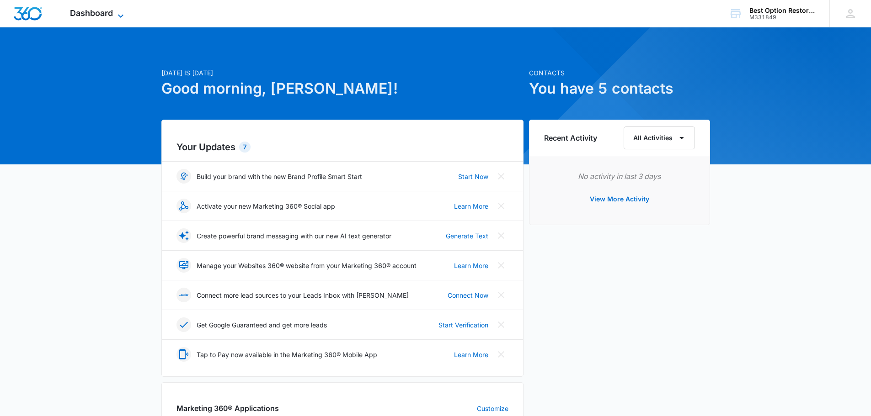  I want to click on p: Tap to Pay now available in the Marketing 360® Mobile App, so click(287, 355).